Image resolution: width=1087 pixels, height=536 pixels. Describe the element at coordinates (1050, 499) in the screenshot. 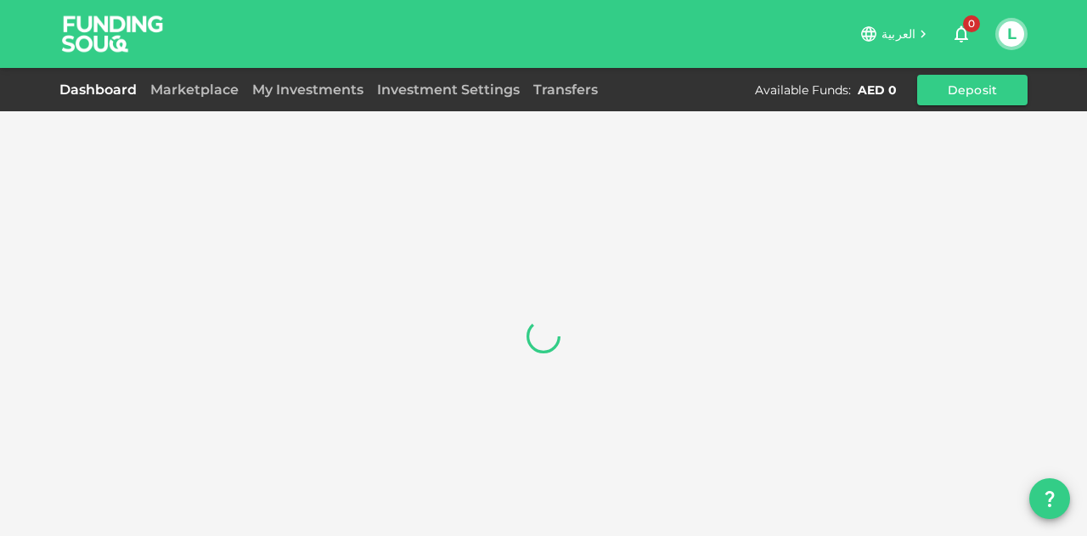

I see `button: question` at that location.